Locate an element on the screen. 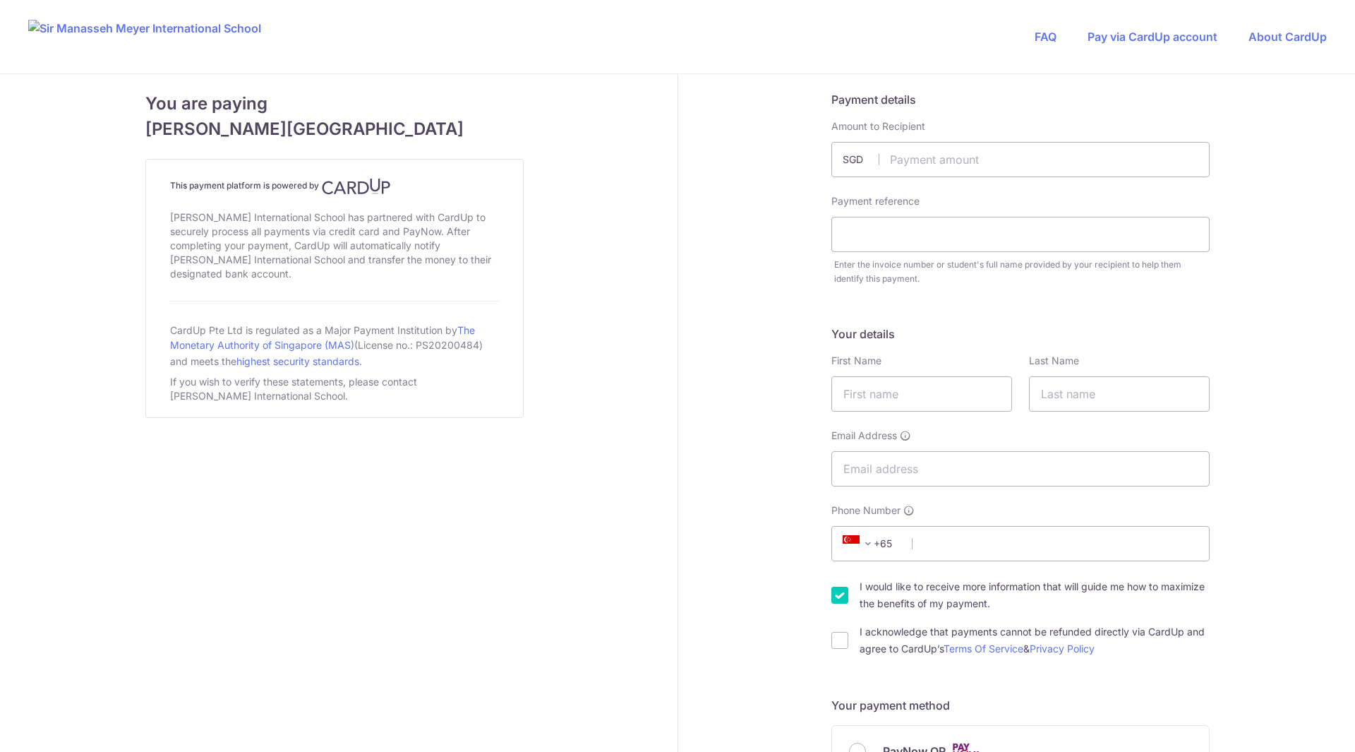  h5: Your payment method is located at coordinates (1021, 705).